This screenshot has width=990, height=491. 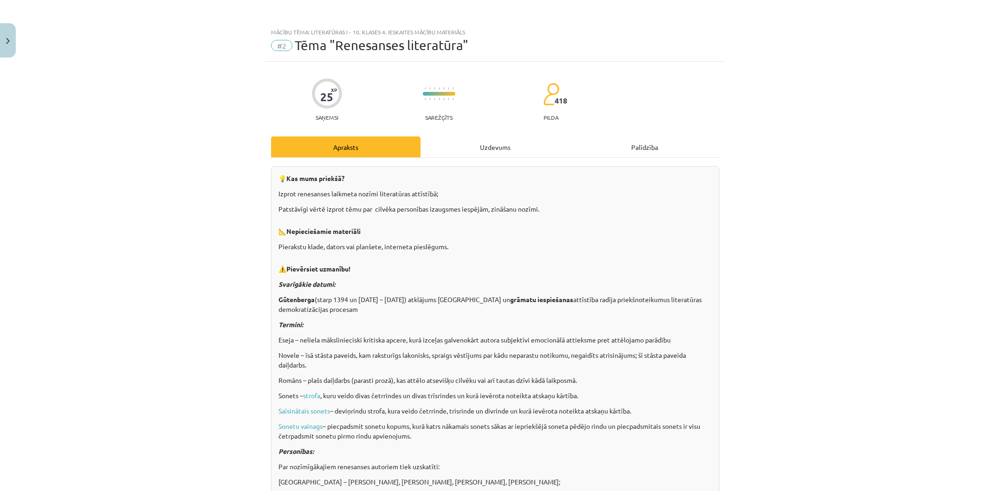 I want to click on a: Saīsinātais sonets, so click(x=304, y=411).